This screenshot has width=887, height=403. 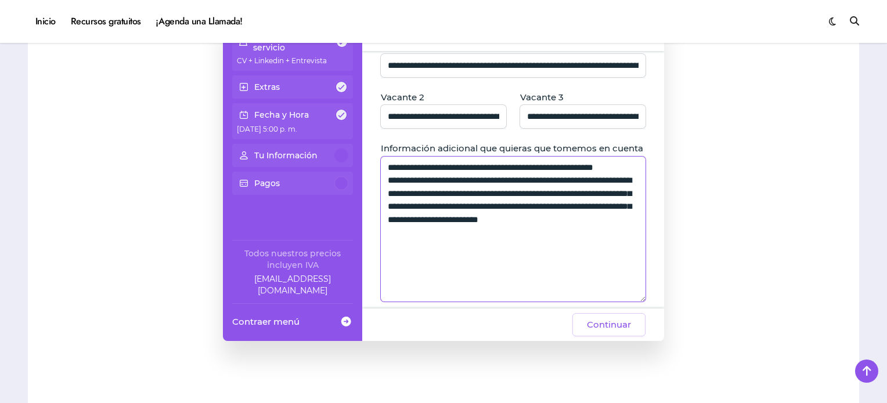 I want to click on span: Vacante 2, so click(x=402, y=97).